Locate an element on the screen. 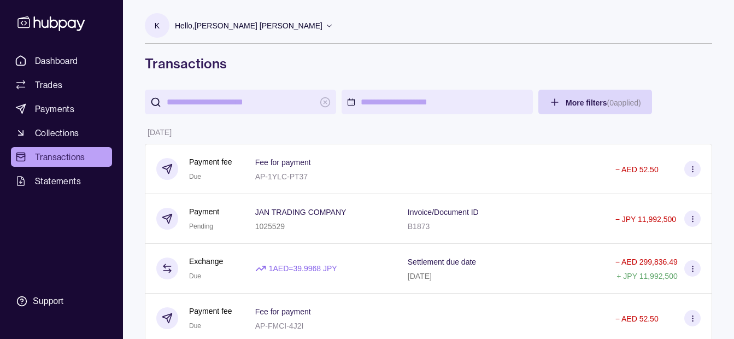  a: Support is located at coordinates (61, 301).